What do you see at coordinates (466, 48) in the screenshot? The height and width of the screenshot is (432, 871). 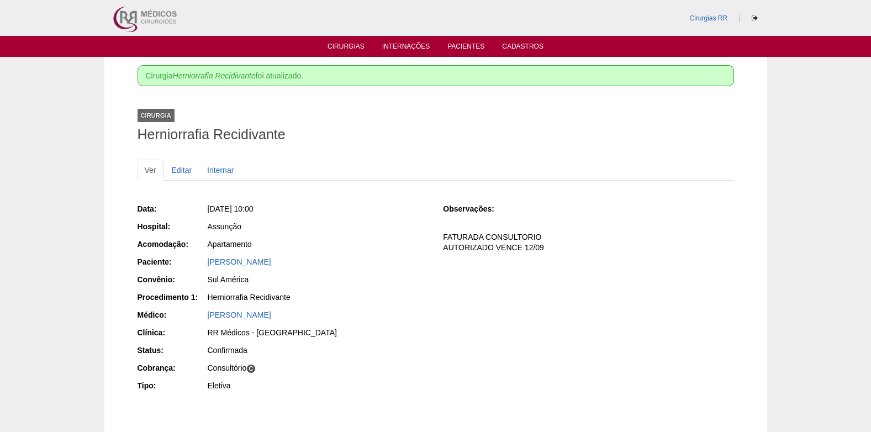 I see `a: Pacientes` at bounding box center [466, 48].